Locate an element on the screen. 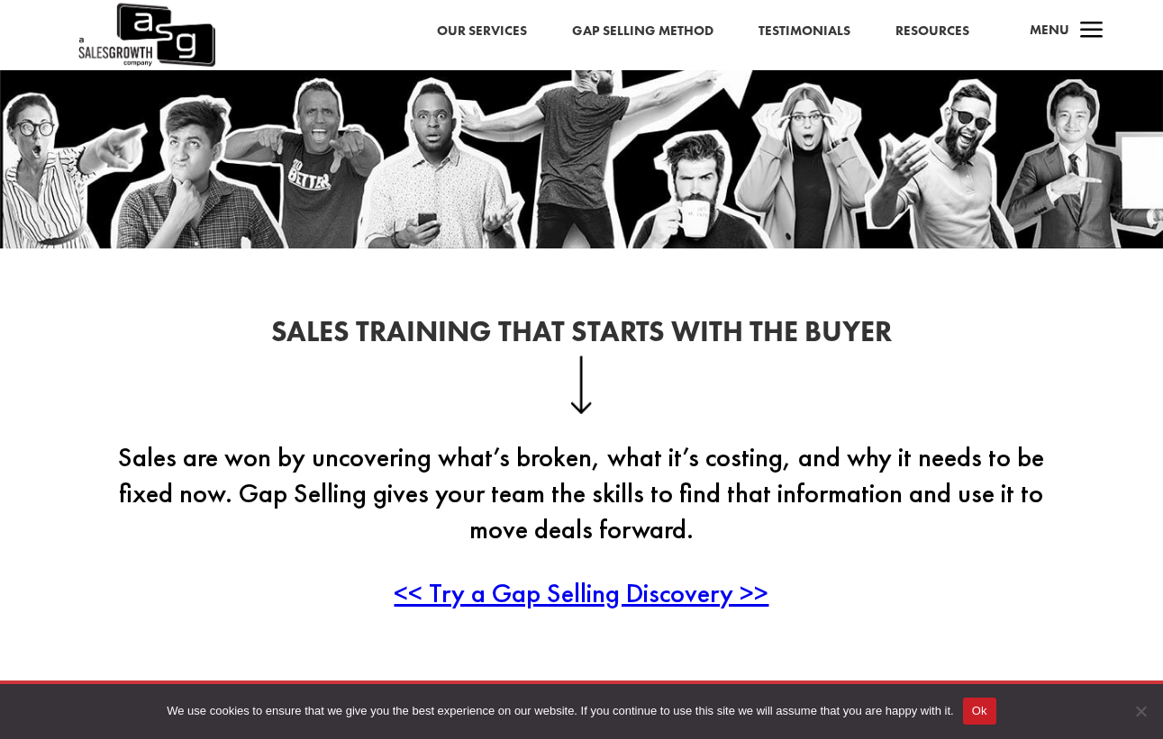  a: << Try a Gap Selling Discovery >> is located at coordinates (581, 593).